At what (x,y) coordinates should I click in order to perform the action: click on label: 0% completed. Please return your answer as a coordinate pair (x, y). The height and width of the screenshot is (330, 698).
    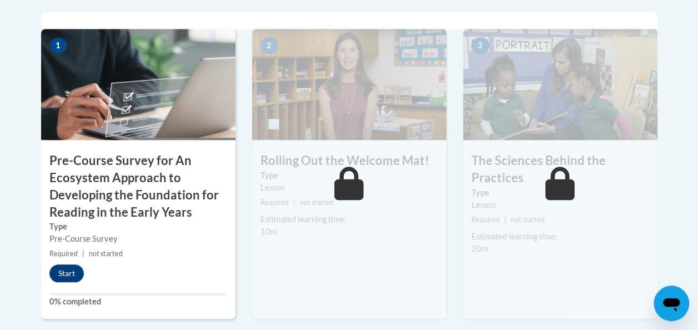
    Looking at the image, I should click on (138, 302).